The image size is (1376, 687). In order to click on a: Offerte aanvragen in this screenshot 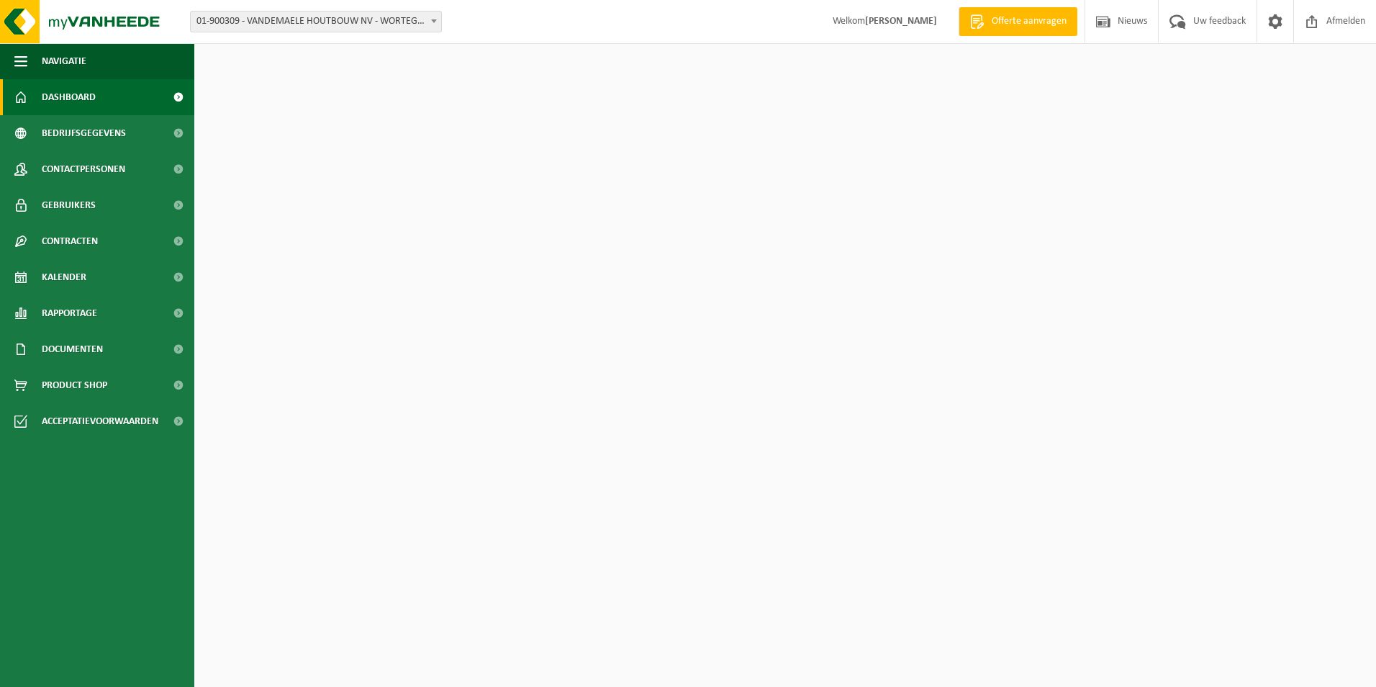, I will do `click(1018, 22)`.